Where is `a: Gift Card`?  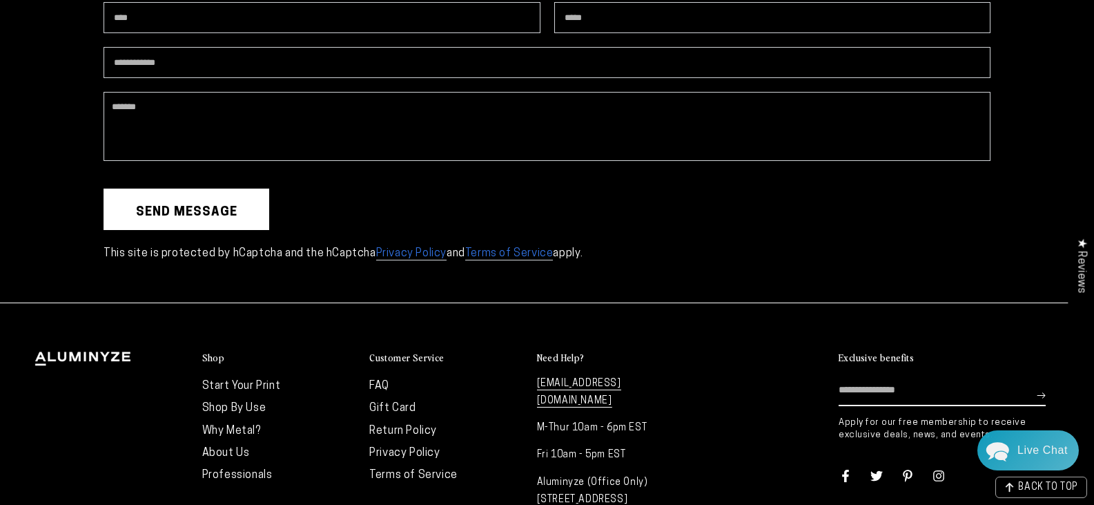 a: Gift Card is located at coordinates (392, 408).